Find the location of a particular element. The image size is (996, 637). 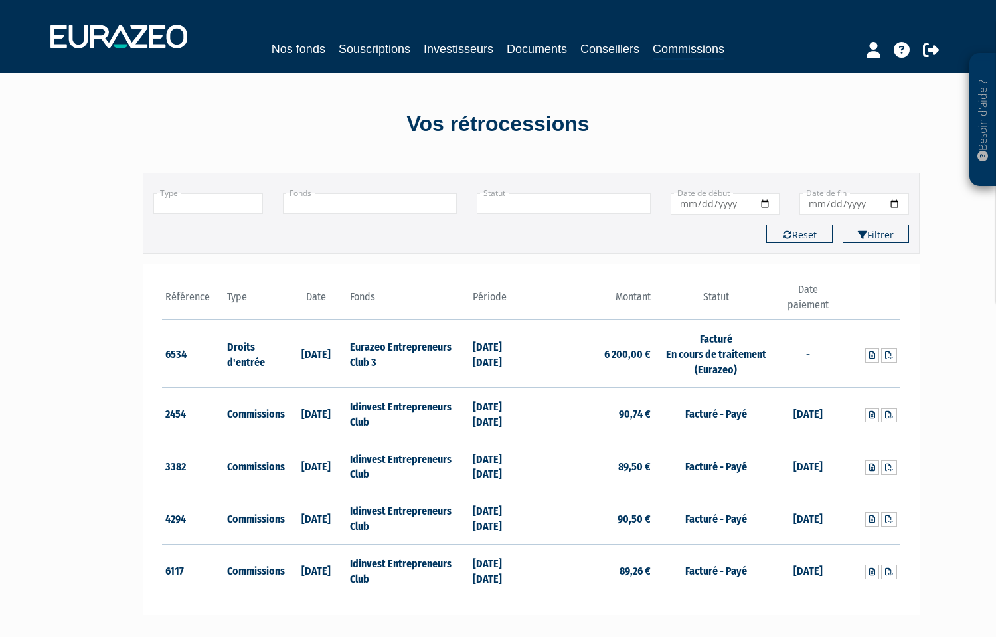

td: Eurazeo Entrepreneurs Club 3 is located at coordinates (408, 354).